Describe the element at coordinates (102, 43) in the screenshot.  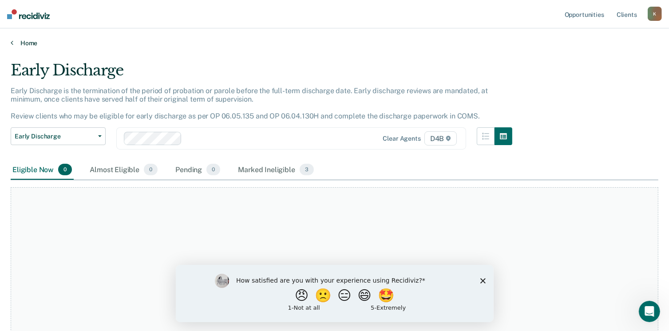
I see `div: 1 - Not at all` at that location.